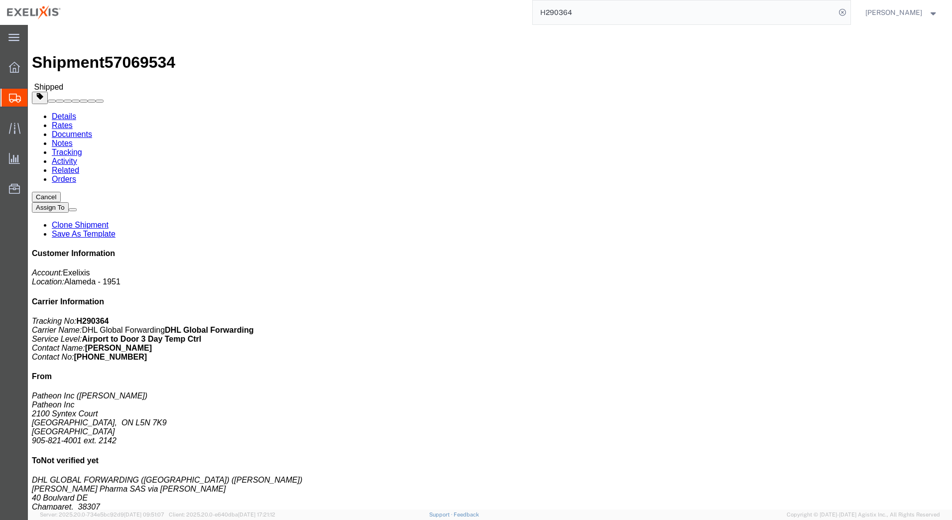  Describe the element at coordinates (102, 515) in the screenshot. I see `span: Server: 2025.20.0-734e5bc92d9` at that location.